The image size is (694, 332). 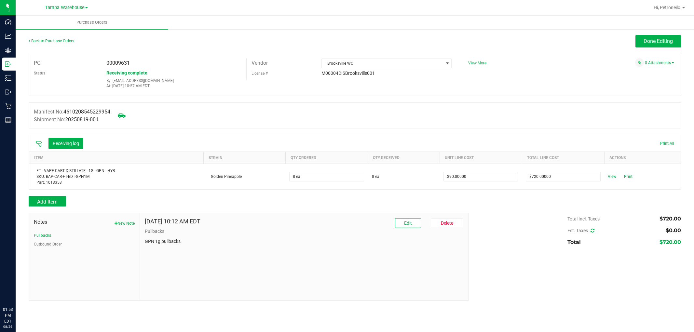 I want to click on a: Purchase Orders, so click(x=92, y=22).